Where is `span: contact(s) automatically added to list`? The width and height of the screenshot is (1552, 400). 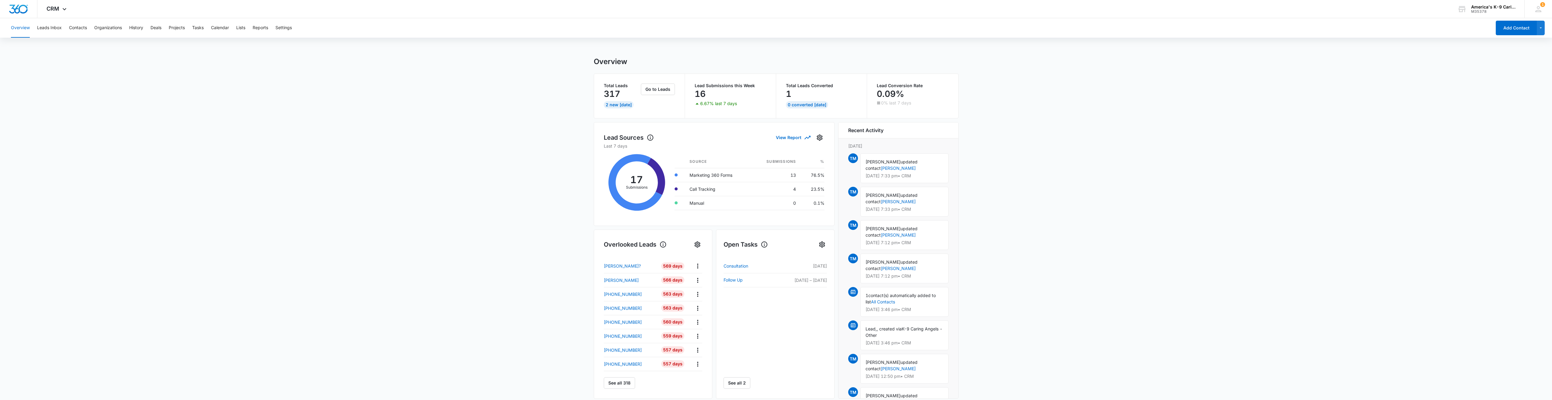
span: contact(s) automatically added to list is located at coordinates (901, 299).